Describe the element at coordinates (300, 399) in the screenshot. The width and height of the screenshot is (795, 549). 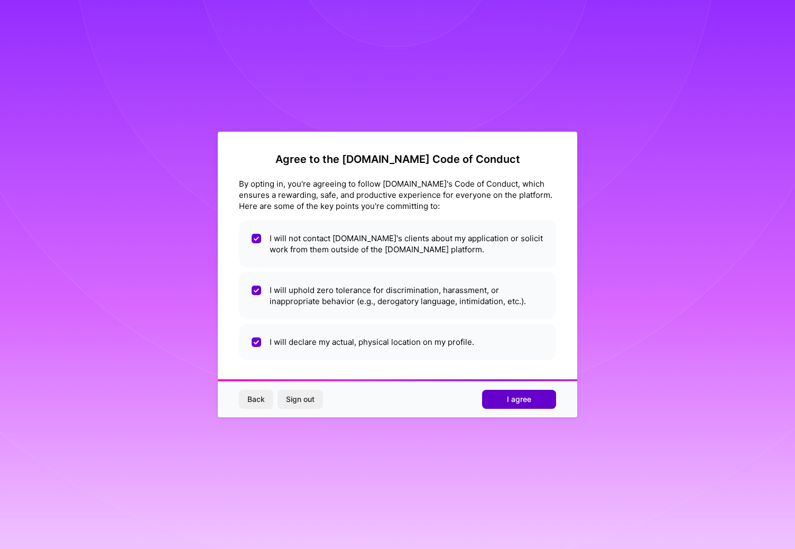
I see `span: Sign out` at that location.